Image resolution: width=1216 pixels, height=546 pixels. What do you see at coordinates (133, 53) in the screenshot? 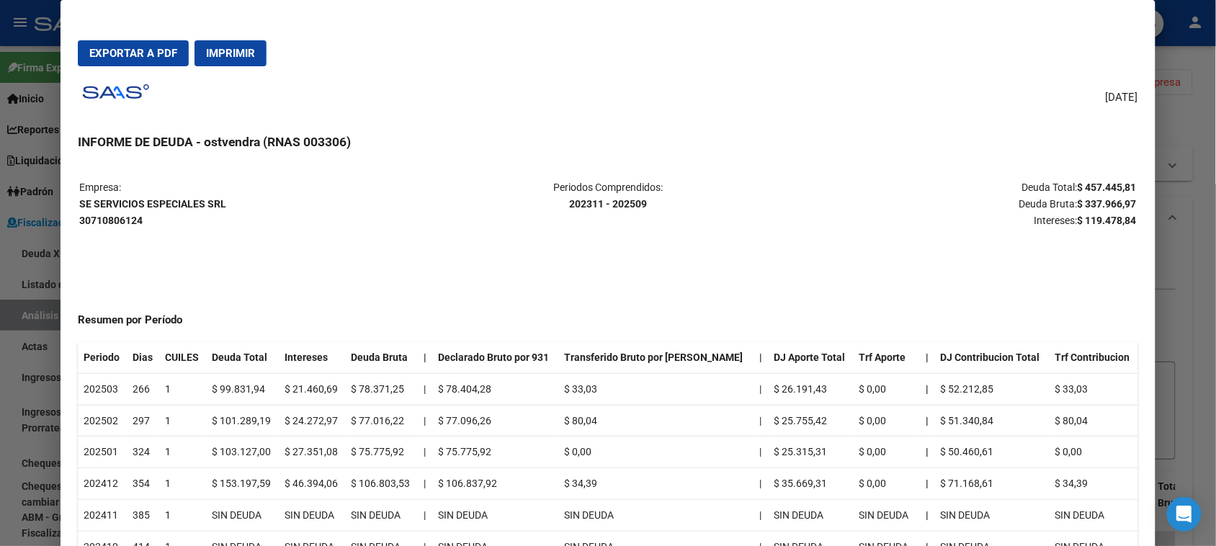
I see `span: Exportar a PDF` at bounding box center [133, 53].